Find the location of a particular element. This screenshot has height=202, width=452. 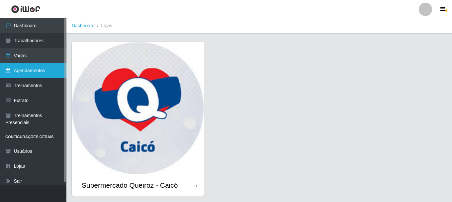

nav: breadcrumb is located at coordinates (259, 26).